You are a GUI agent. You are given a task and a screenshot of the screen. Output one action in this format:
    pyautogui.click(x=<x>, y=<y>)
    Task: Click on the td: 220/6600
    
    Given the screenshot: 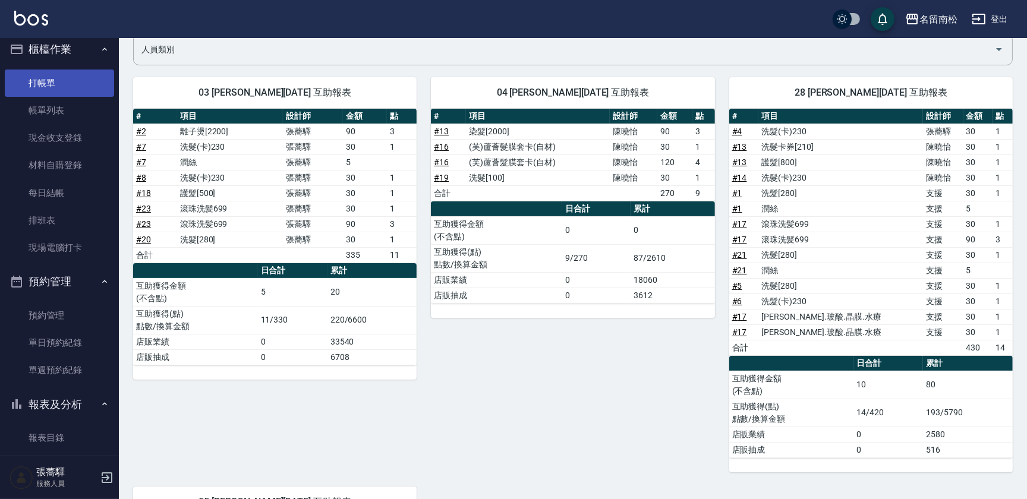 What is the action you would take?
    pyautogui.click(x=372, y=320)
    